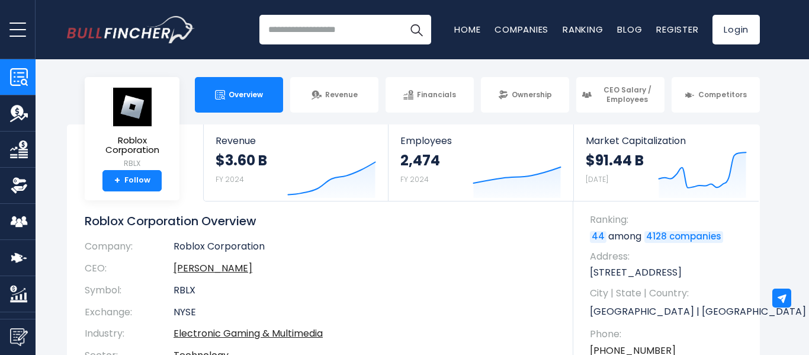  I want to click on strong: 2,474, so click(420, 160).